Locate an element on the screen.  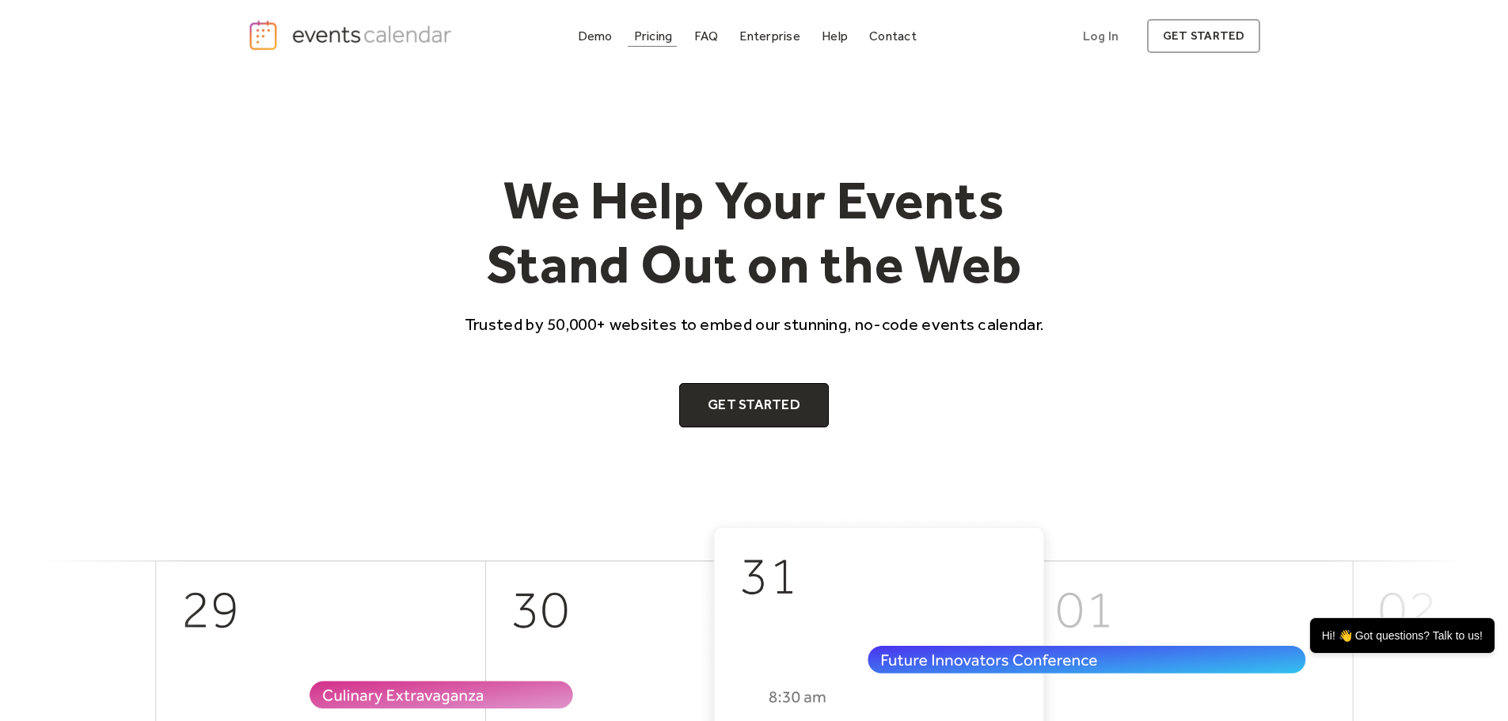
a: Get Started is located at coordinates (754, 405).